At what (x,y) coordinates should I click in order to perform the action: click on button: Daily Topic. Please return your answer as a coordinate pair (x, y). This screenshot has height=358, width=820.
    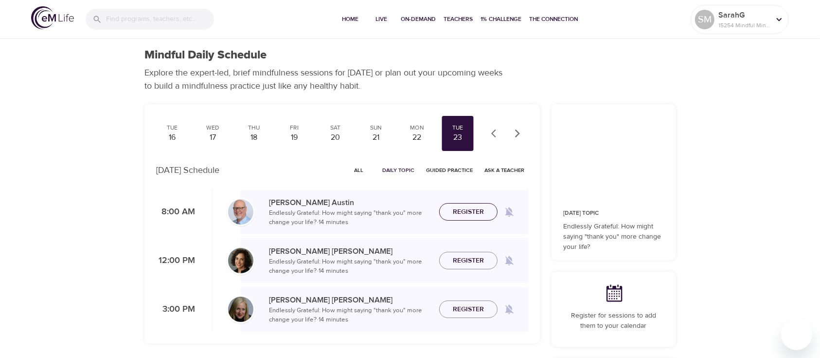
    Looking at the image, I should click on (398, 170).